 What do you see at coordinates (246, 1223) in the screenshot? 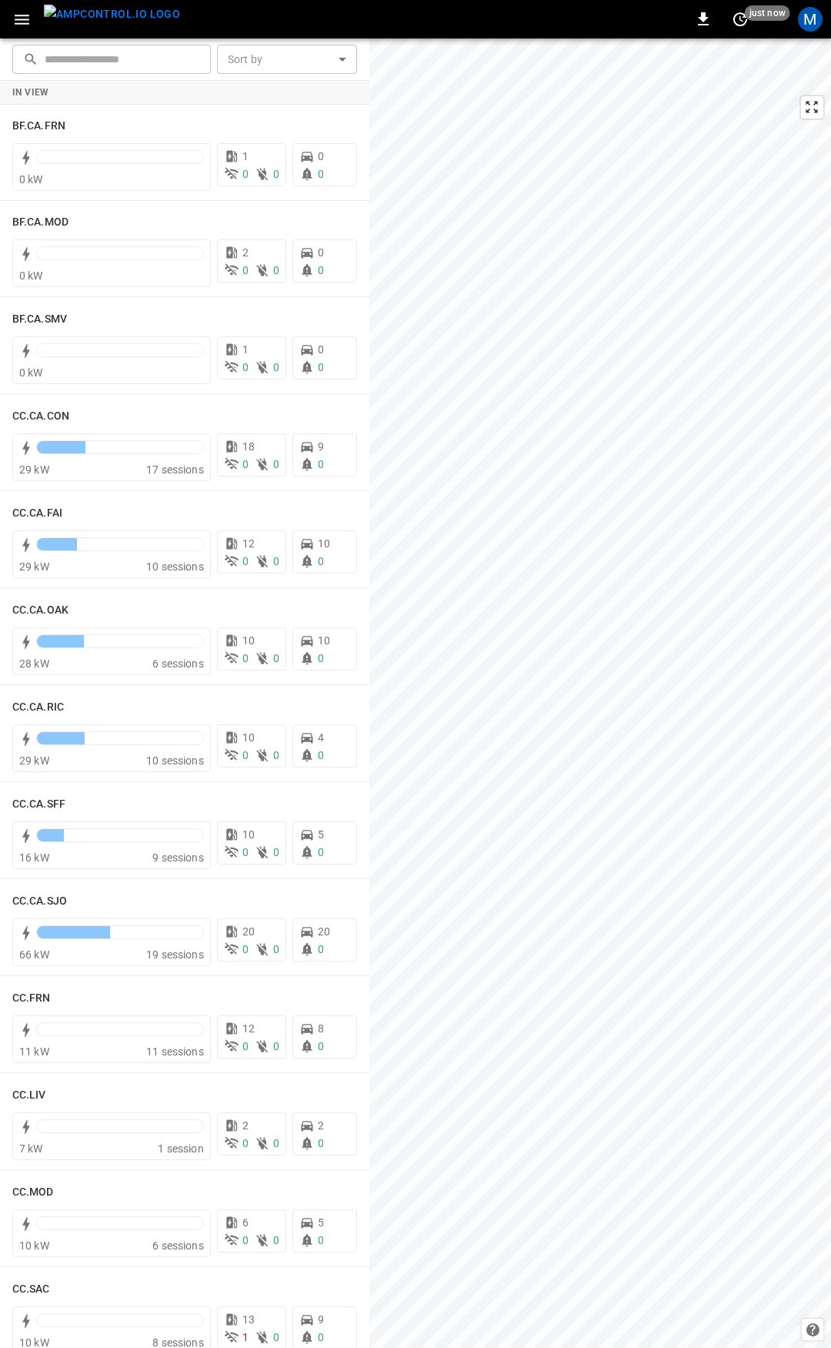
I see `span: 6` at bounding box center [246, 1223].